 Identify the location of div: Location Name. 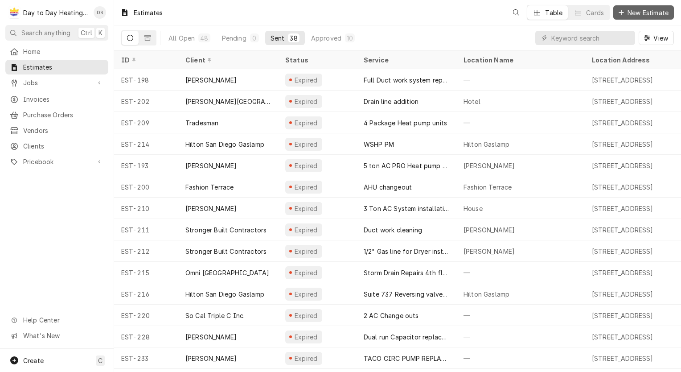
(520, 60).